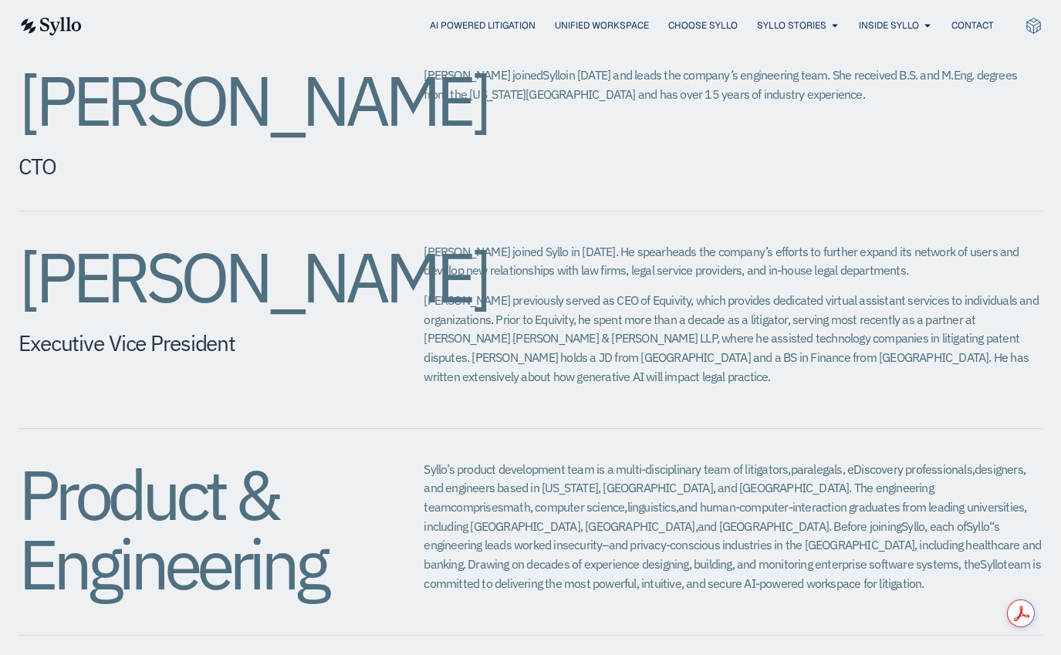 Image resolution: width=1061 pixels, height=655 pixels. Describe the element at coordinates (731, 573) in the screenshot. I see `span: team is committed to delivering the most powerful, intuitive, and secure AI-powered workspace for...` at that location.